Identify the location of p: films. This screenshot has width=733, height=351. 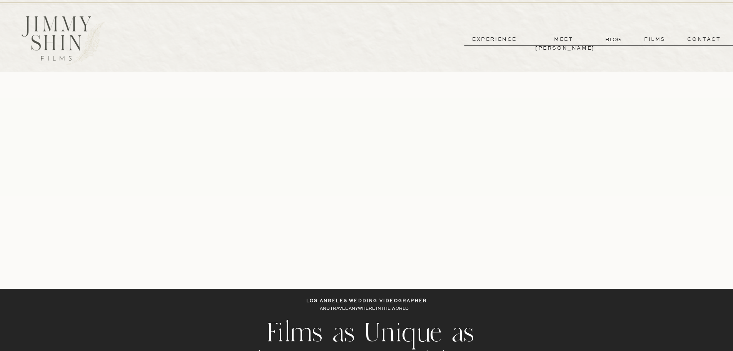
(655, 39).